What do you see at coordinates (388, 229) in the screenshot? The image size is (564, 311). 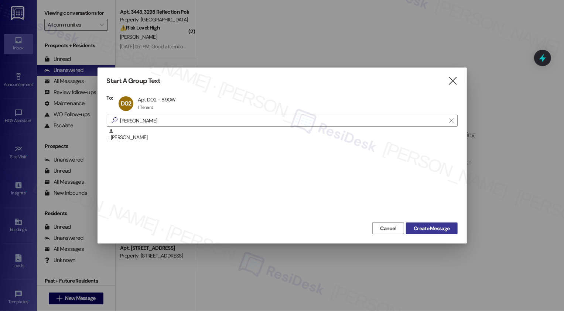 I see `span: Cancel` at bounding box center [388, 229].